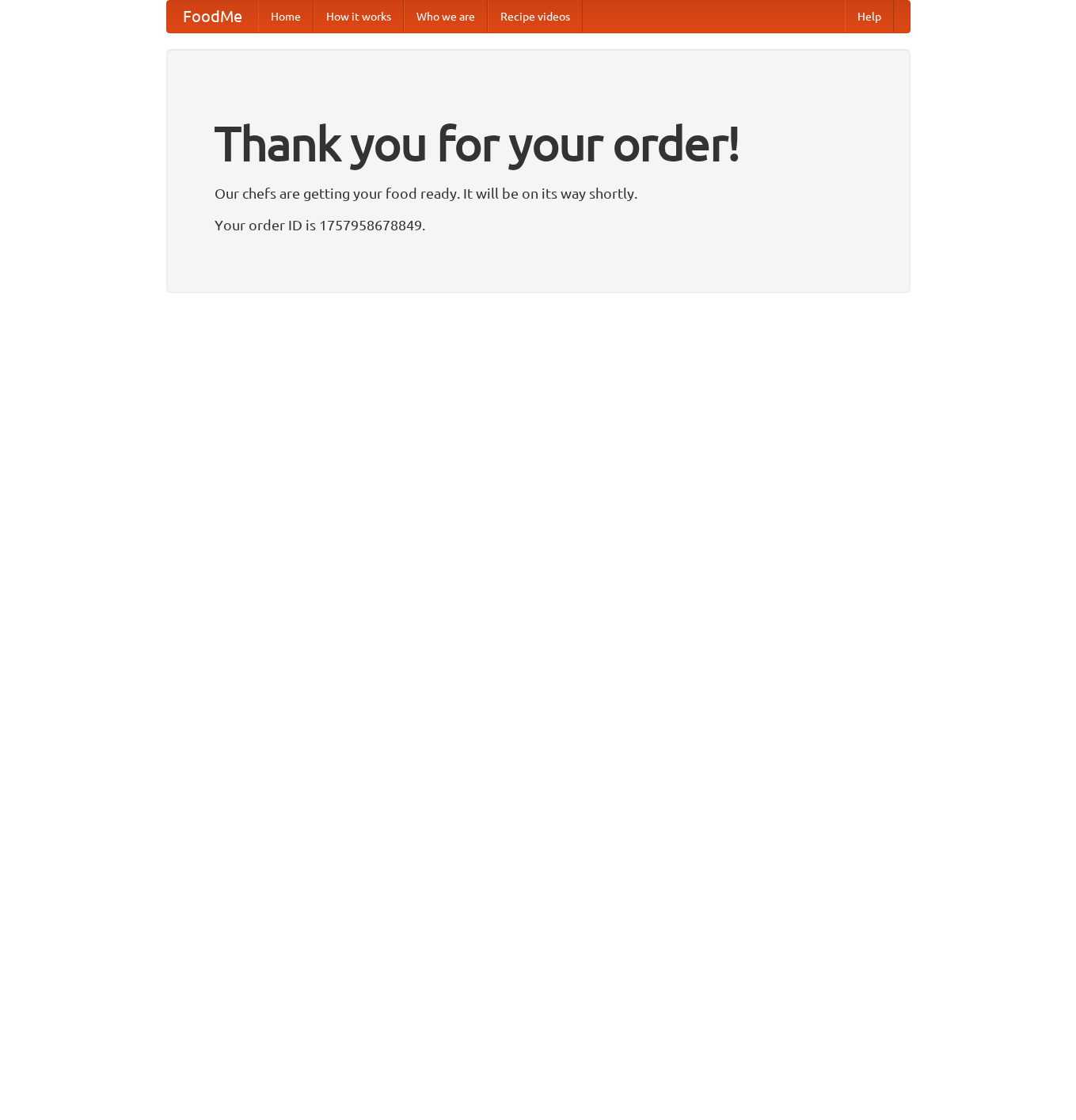 Image resolution: width=1076 pixels, height=1120 pixels. I want to click on a: How it works, so click(359, 17).